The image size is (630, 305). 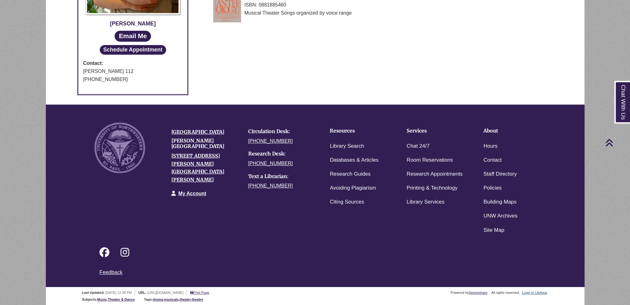 What do you see at coordinates (426, 202) in the screenshot?
I see `a: Library Services` at bounding box center [426, 202].